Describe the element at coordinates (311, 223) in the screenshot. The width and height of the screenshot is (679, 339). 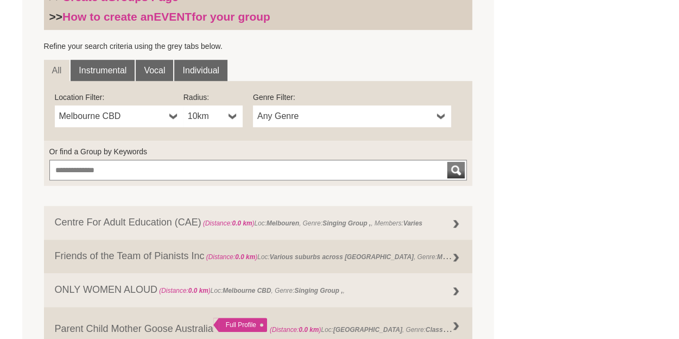
I see `span: Loc: , Genre: , Members:` at that location.